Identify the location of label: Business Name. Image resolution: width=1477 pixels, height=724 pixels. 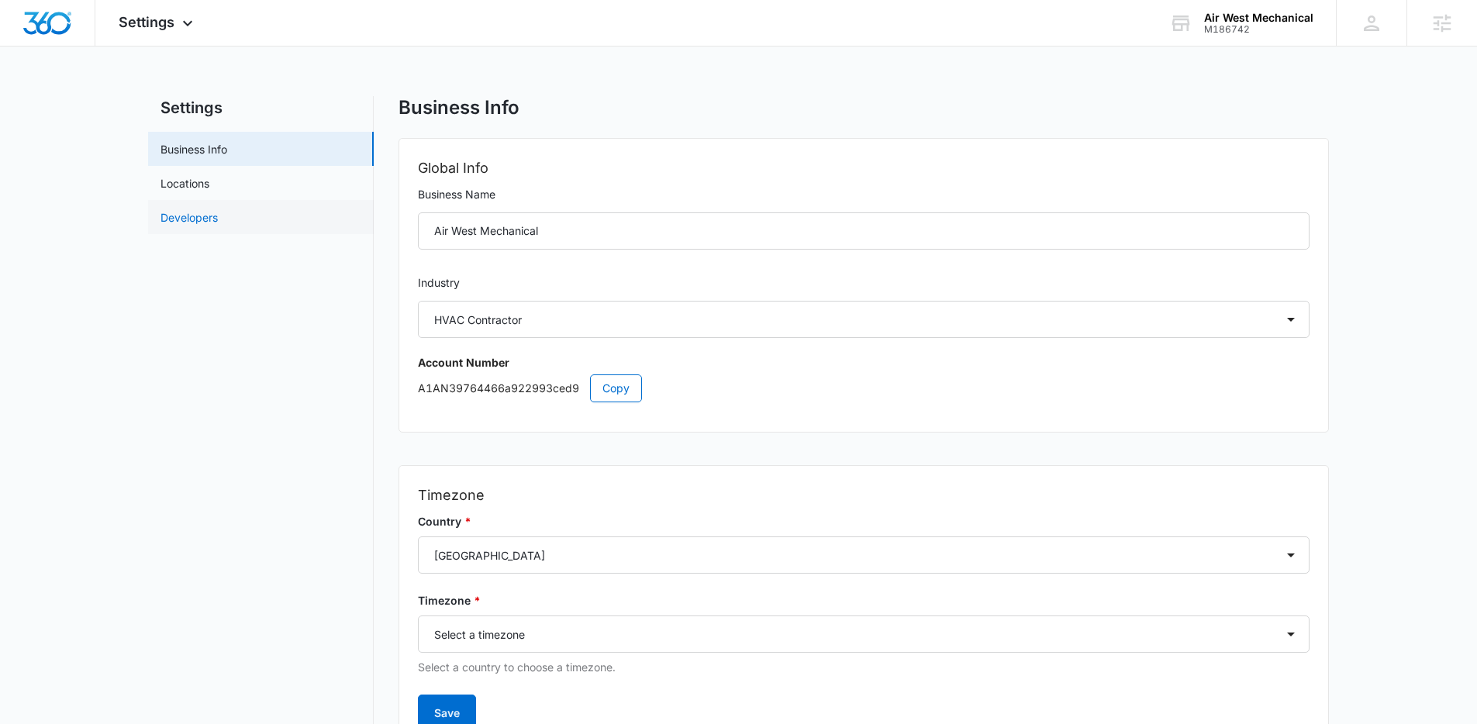
(864, 195).